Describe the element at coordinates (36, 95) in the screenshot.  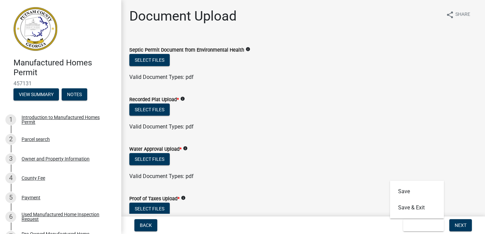
I see `wm-modal-confirm: Summary` at that location.